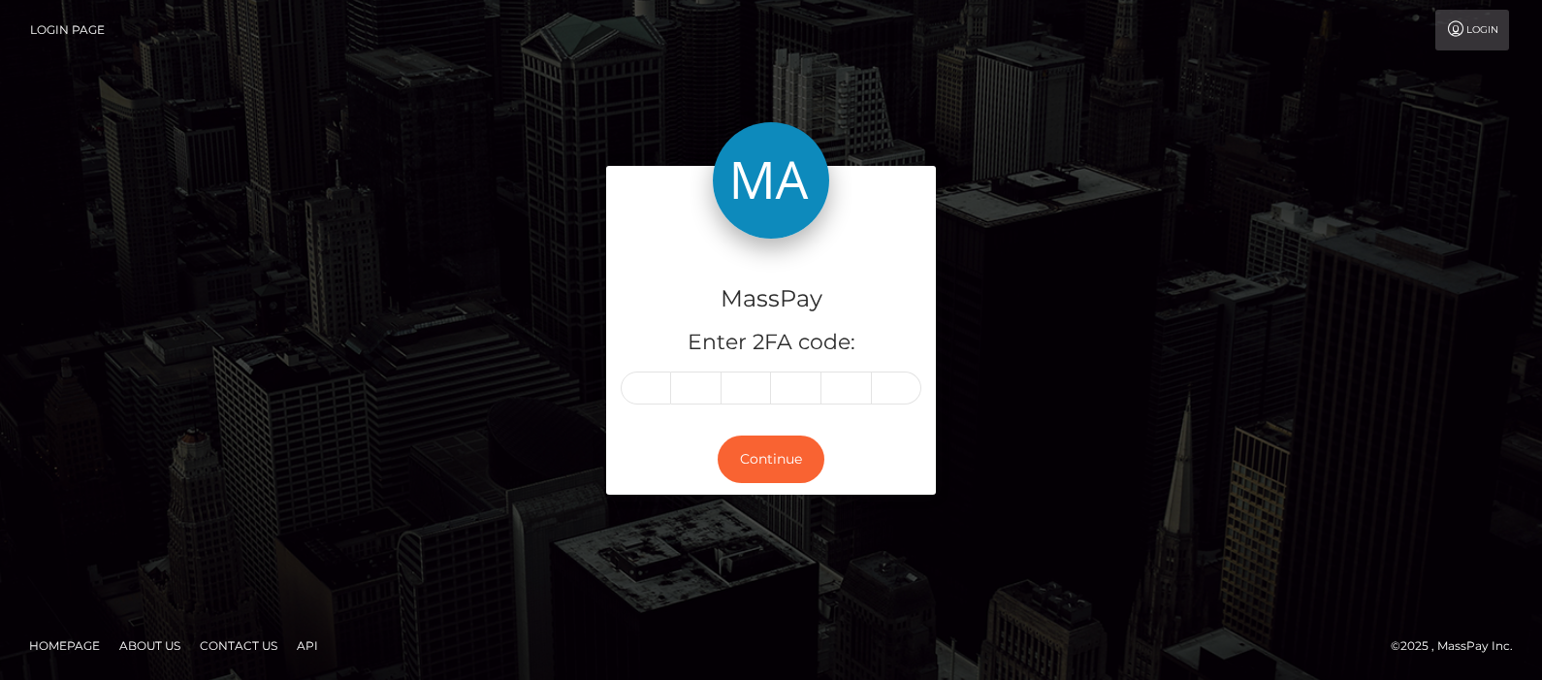 The width and height of the screenshot is (1542, 680). I want to click on a: Login Page, so click(67, 30).